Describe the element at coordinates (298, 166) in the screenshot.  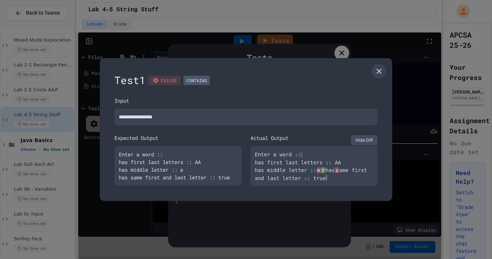
I see `span: has first last letters :: AA has middle letter ::` at that location.